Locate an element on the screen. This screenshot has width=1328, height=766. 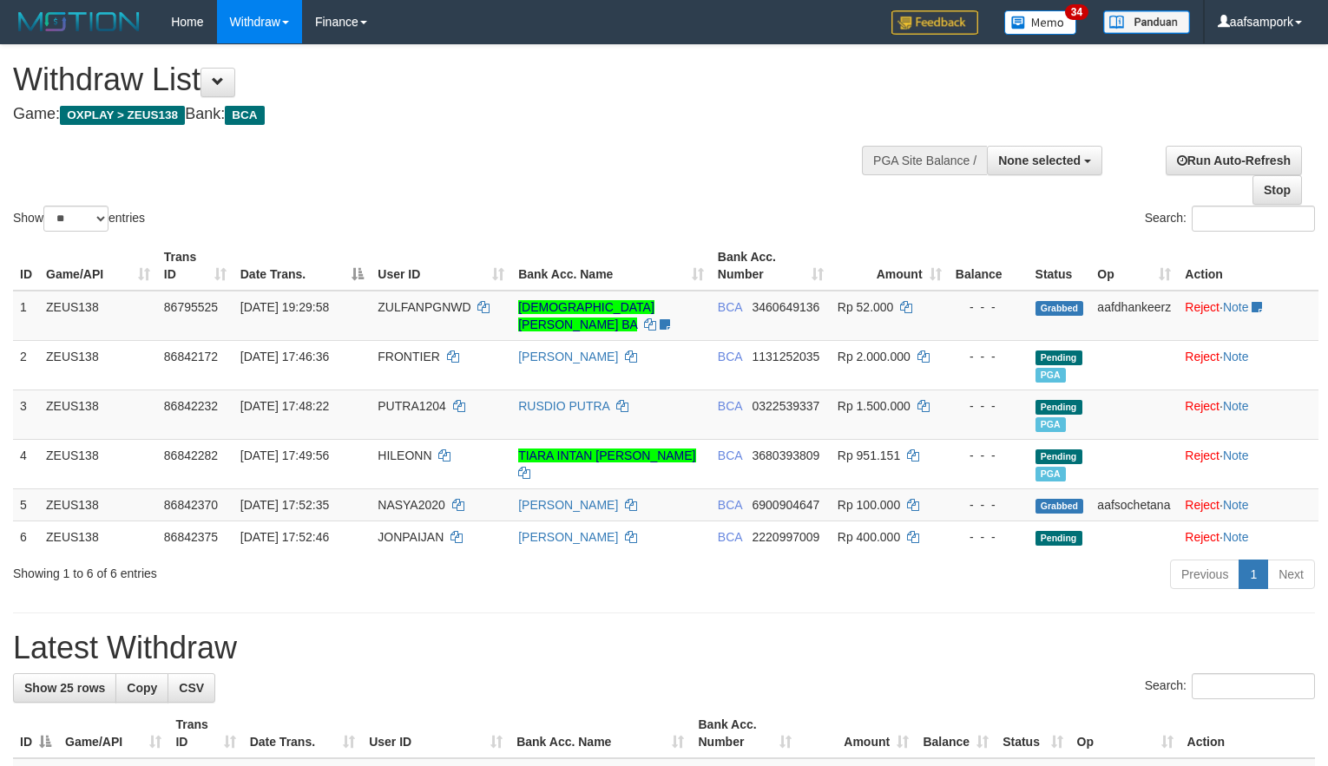
select: Showentries is located at coordinates (76, 219).